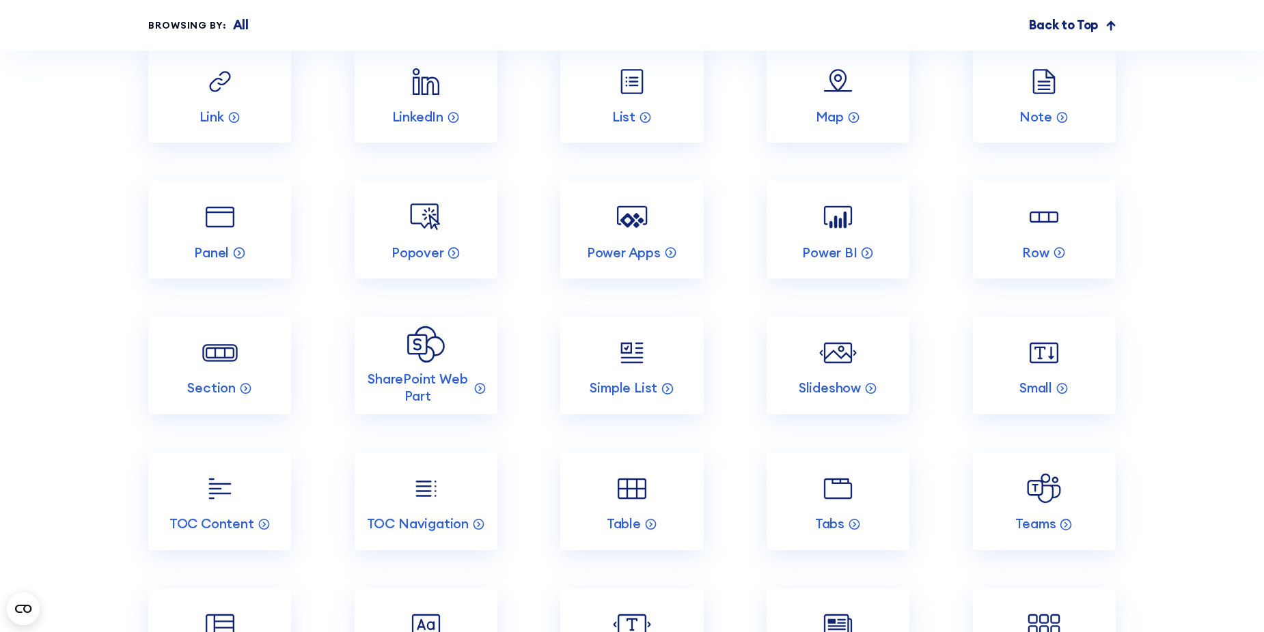  What do you see at coordinates (23, 609) in the screenshot?
I see `button: Open CMP widget` at bounding box center [23, 609].